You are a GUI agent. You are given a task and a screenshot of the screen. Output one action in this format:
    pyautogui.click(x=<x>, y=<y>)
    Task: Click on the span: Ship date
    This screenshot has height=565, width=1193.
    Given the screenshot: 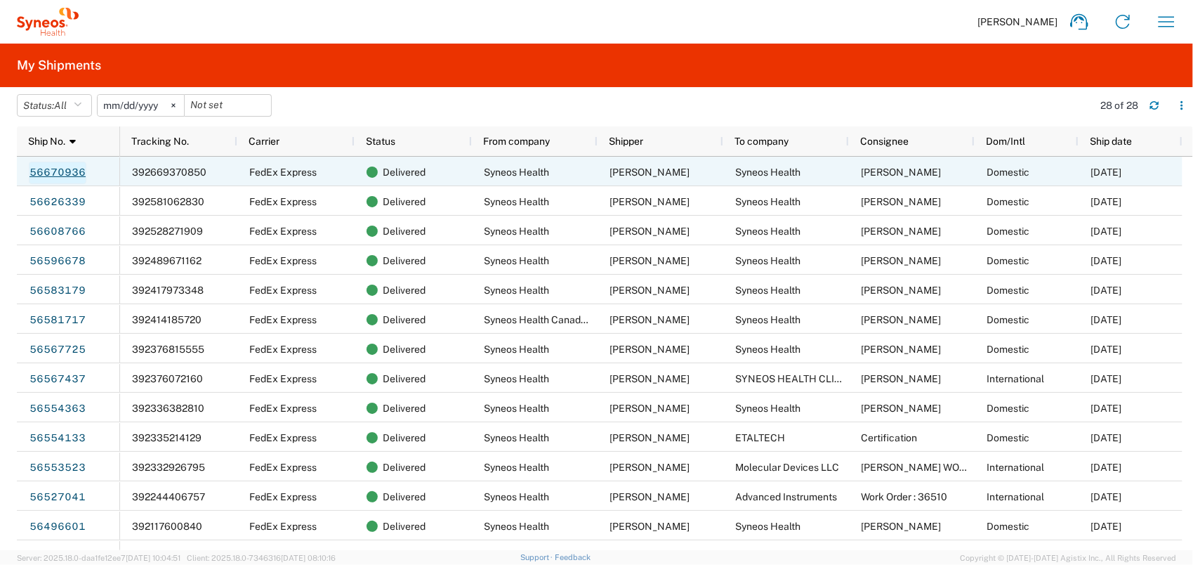 What is the action you would take?
    pyautogui.click(x=1111, y=141)
    